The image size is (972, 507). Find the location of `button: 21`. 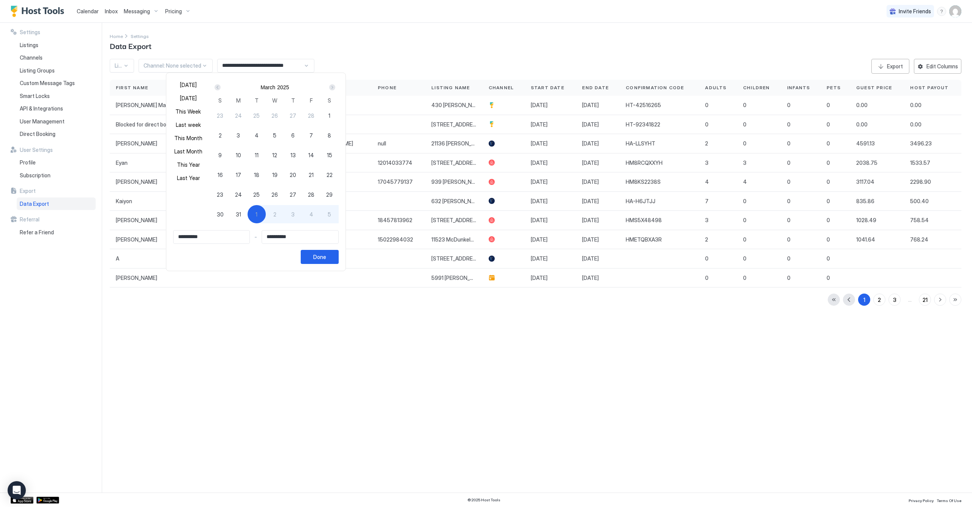

button: 21 is located at coordinates (311, 175).